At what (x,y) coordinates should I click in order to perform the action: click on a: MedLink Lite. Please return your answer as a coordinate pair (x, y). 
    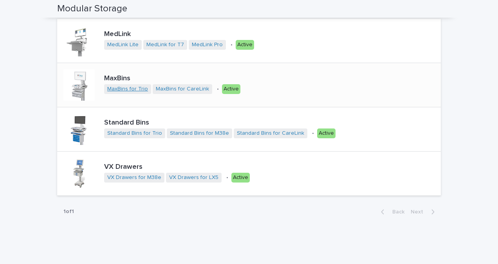
    Looking at the image, I should click on (123, 45).